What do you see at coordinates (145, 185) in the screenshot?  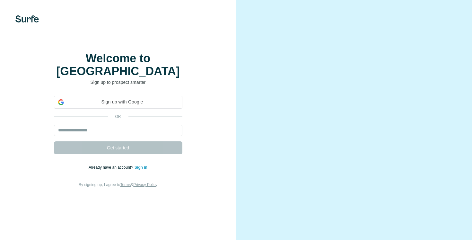 I see `a: Privacy Policy` at bounding box center [145, 185].